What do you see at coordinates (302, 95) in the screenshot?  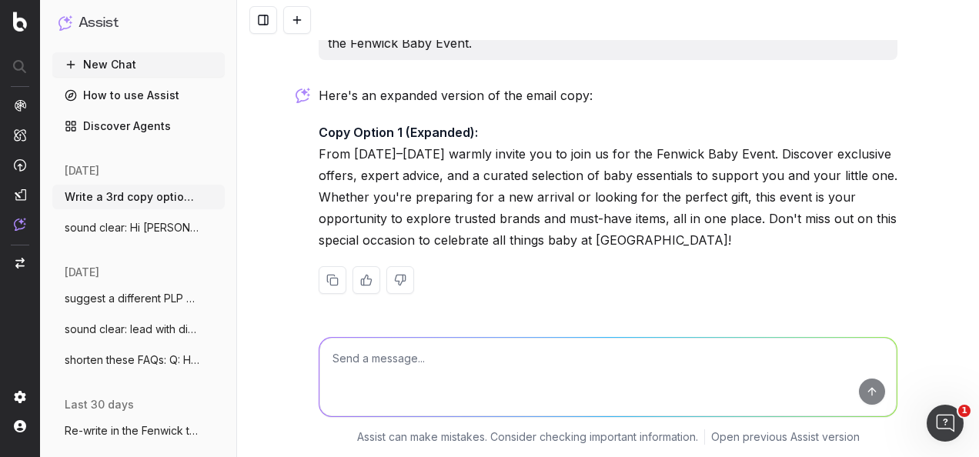 I see `img: Botify assist logo` at bounding box center [302, 95].